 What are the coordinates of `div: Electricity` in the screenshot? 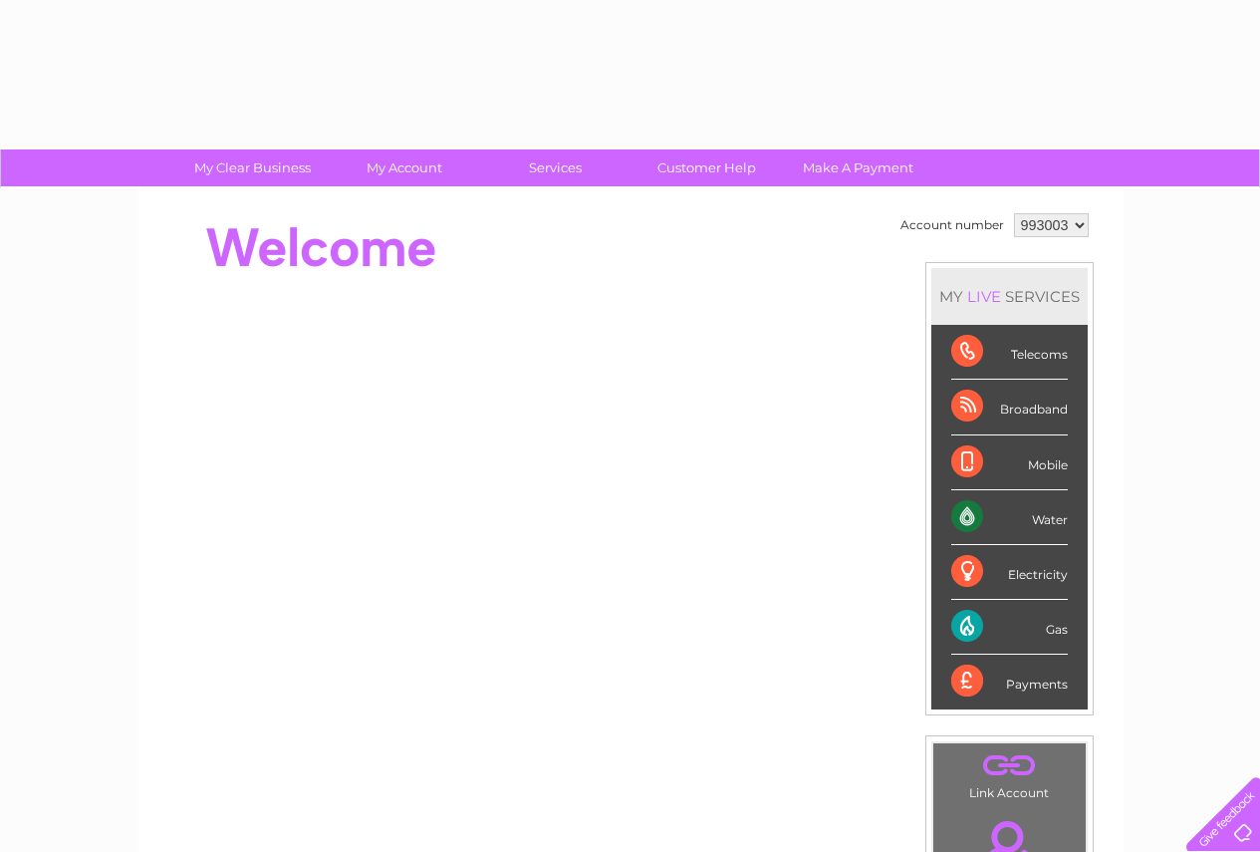 It's located at (1009, 572).